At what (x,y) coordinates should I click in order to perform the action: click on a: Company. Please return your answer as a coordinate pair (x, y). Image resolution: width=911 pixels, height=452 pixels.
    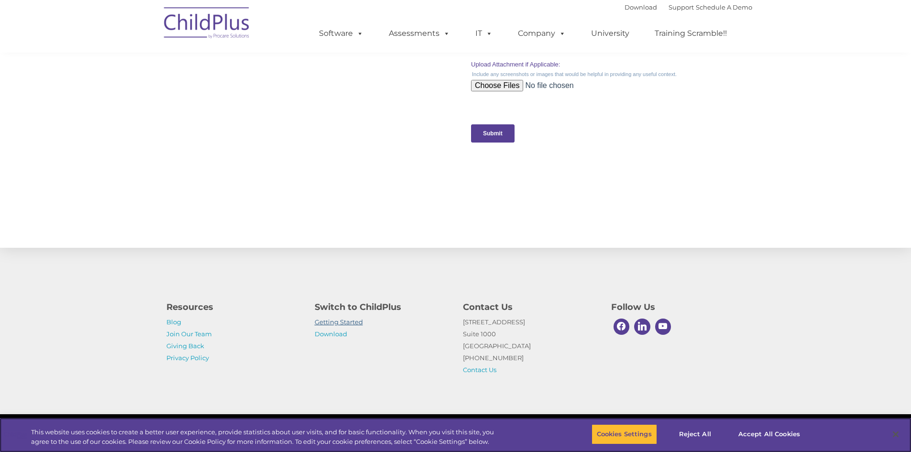
    Looking at the image, I should click on (542, 33).